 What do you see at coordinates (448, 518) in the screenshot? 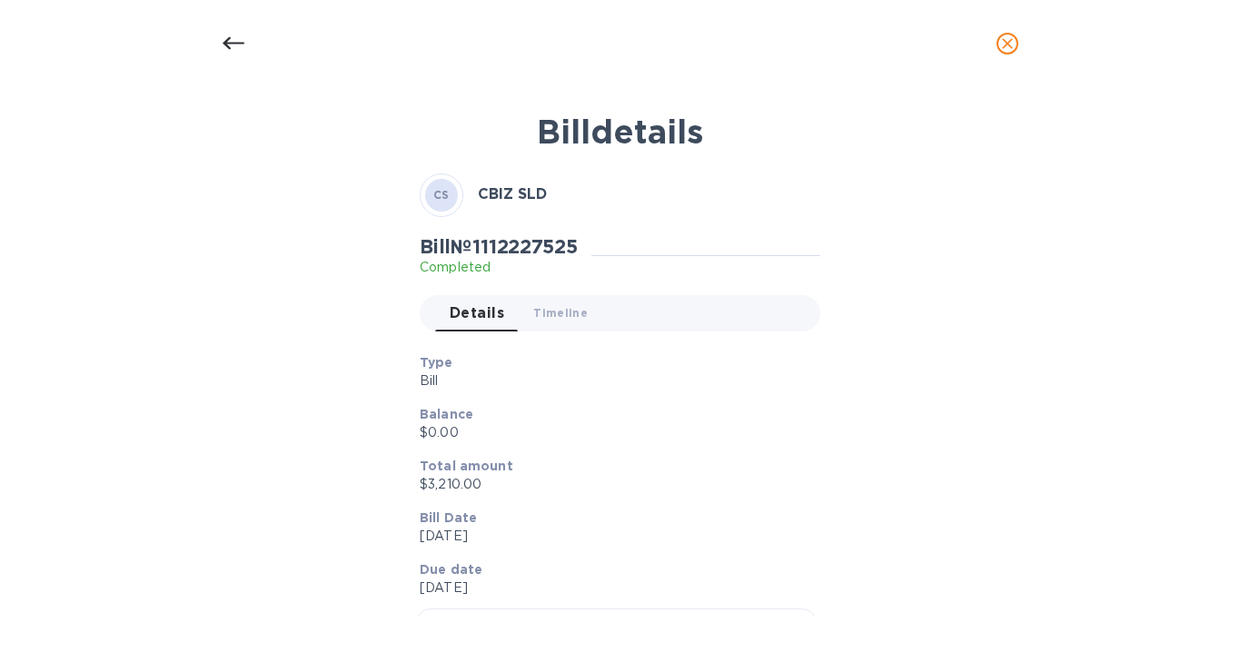
I see `b: Bill Date` at bounding box center [448, 518].